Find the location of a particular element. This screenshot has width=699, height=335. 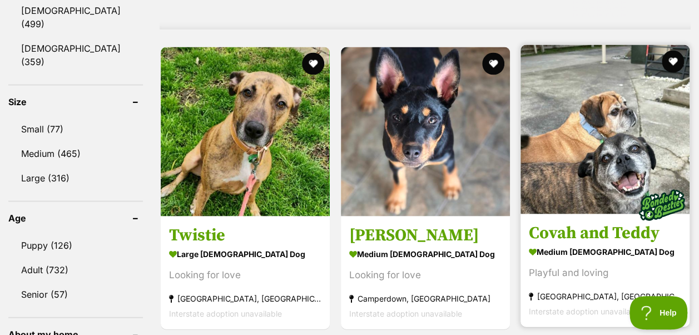

a: Puppy (126) is located at coordinates (76, 245).